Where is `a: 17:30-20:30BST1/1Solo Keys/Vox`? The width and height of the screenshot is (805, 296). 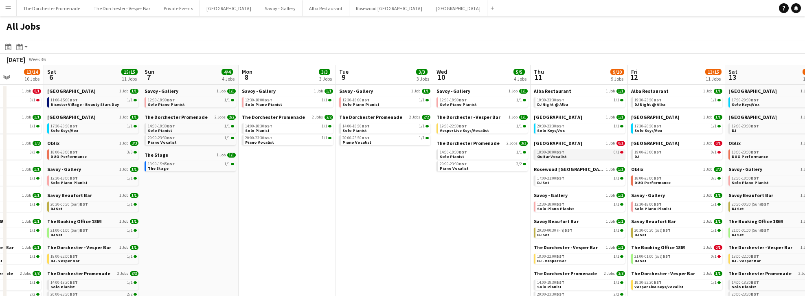 a: 17:30-20:30BST1/1Solo Keys/Vox is located at coordinates (678, 128).